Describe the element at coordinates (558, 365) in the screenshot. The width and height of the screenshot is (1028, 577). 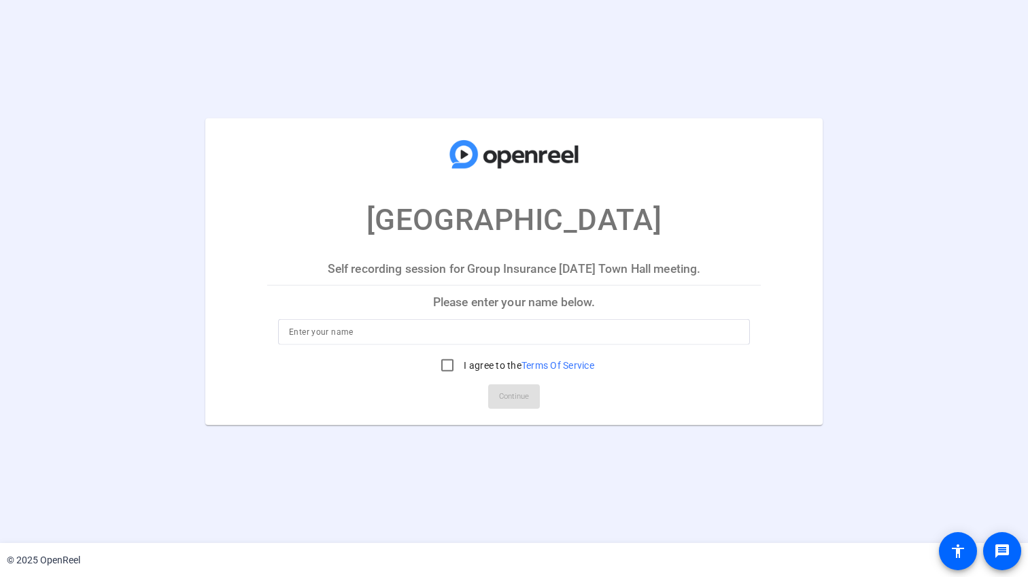
I see `a: Terms Of Service` at that location.